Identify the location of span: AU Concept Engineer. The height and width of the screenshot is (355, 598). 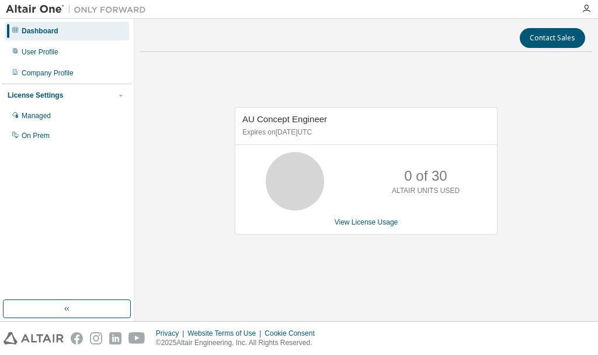
(284, 119).